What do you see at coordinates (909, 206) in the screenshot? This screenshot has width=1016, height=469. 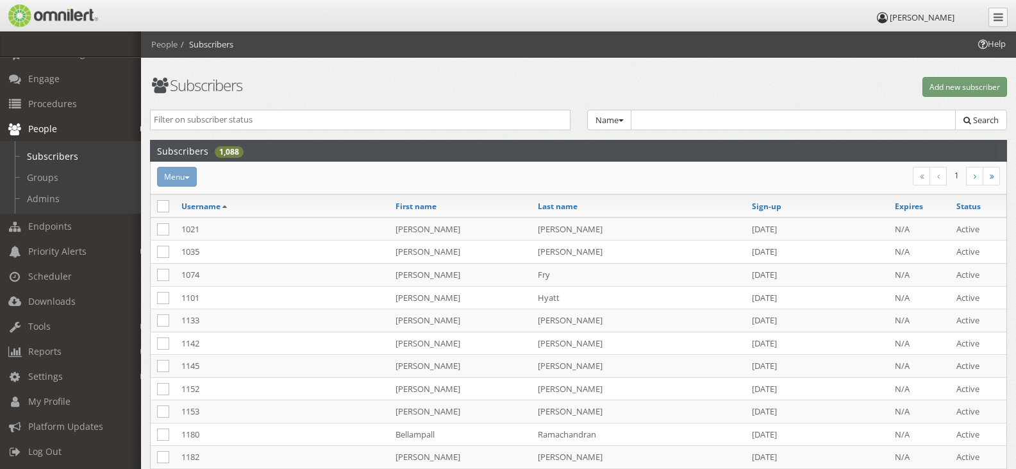 I see `a: Expires` at bounding box center [909, 206].